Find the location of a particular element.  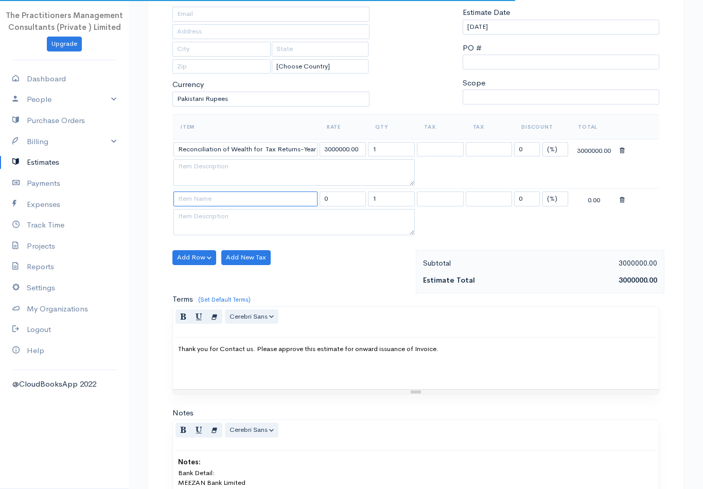

th: Rate is located at coordinates (343, 127).